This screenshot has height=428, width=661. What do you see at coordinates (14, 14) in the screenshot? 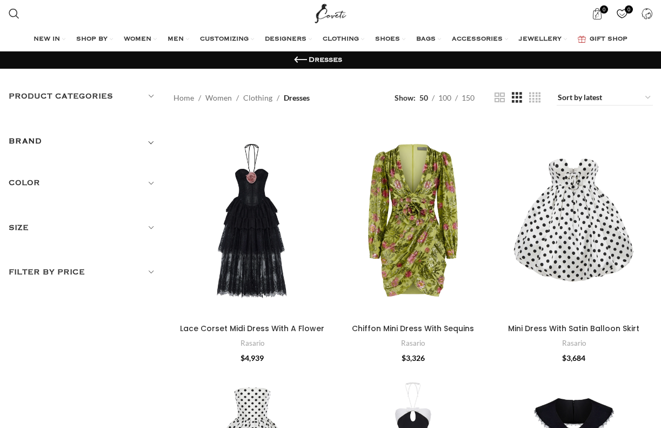
I see `div: Search` at bounding box center [14, 14].